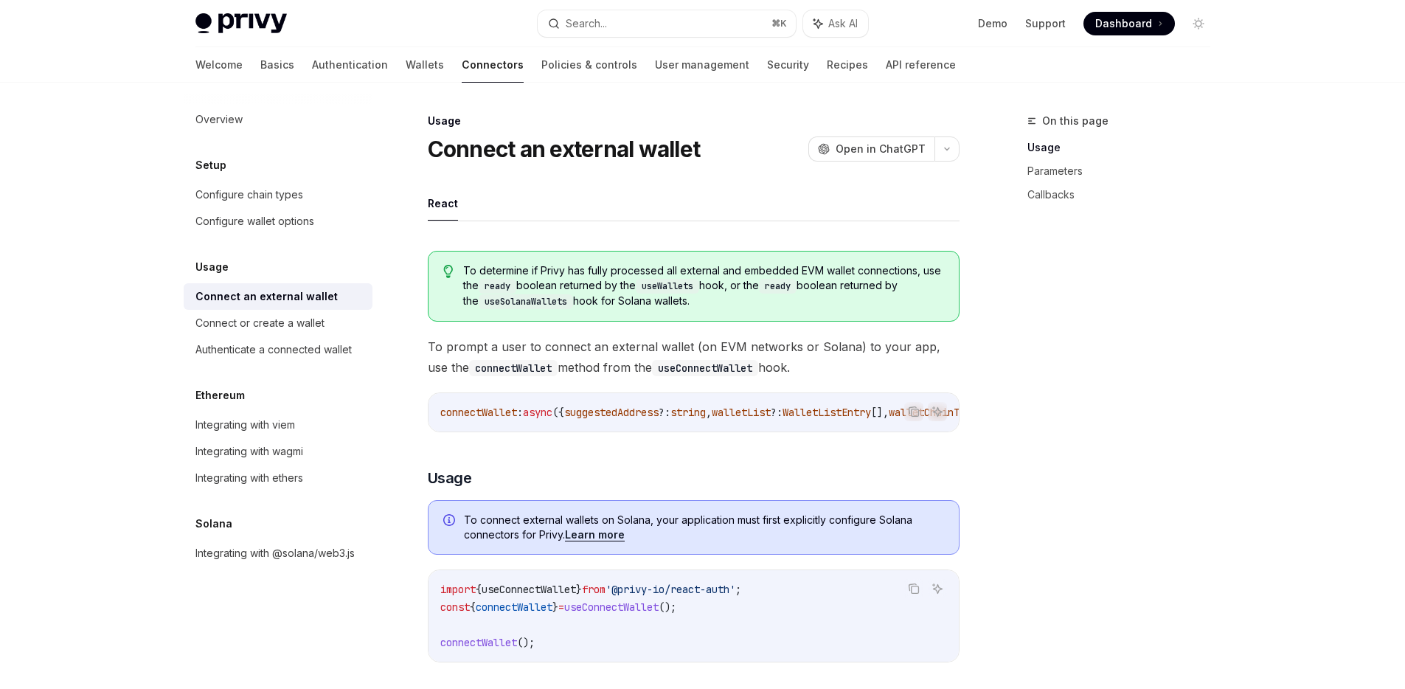  What do you see at coordinates (703, 286) in the screenshot?
I see `span: To determine if Privy has fully processed all external and embedded EVM wallet connections, use t...` at bounding box center [703, 286].